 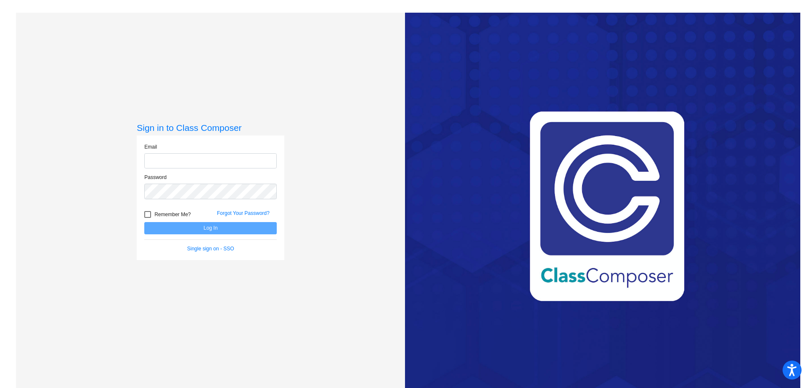 What do you see at coordinates (173, 214) in the screenshot?
I see `span: Remember Me?` at bounding box center [173, 214].